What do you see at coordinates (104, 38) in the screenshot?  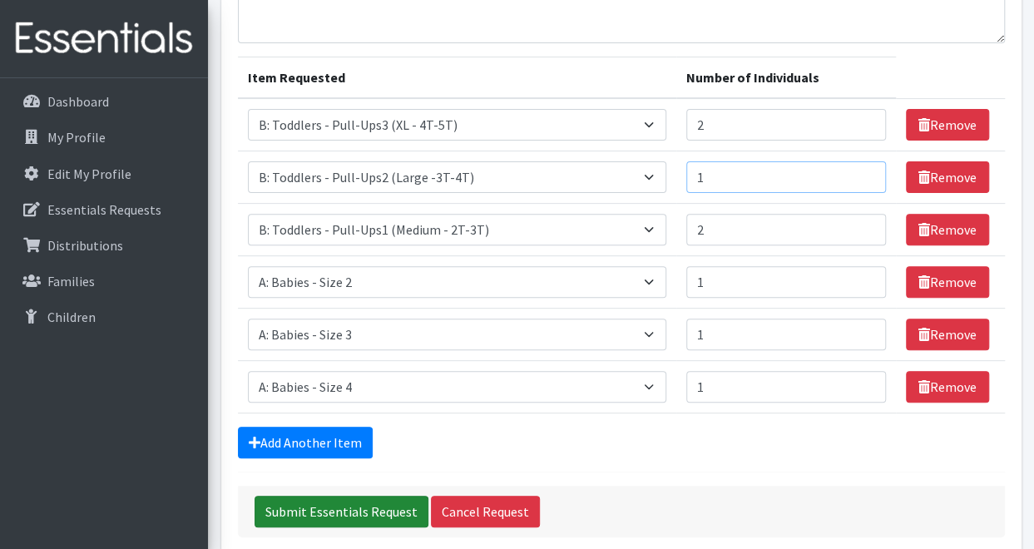 I see `img: HumanEssentials` at bounding box center [104, 38].